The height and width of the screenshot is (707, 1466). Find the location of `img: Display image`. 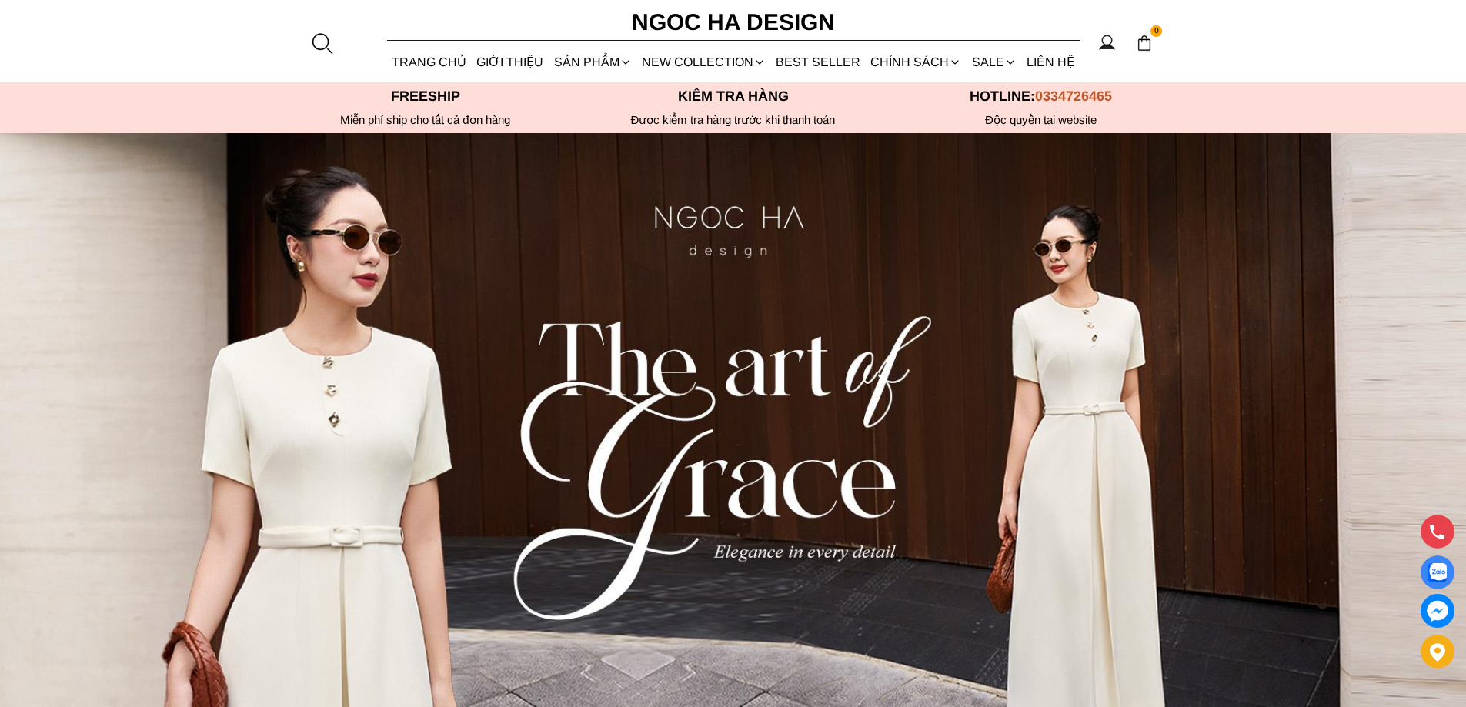

img: Display image is located at coordinates (1437, 573).